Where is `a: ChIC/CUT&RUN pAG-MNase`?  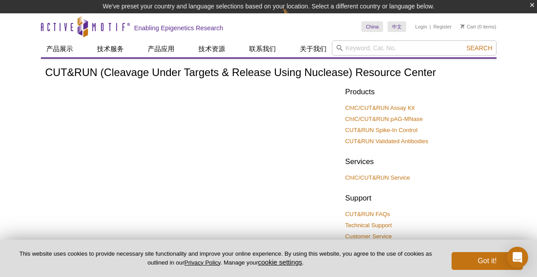
a: ChIC/CUT&RUN pAG-MNase is located at coordinates (384, 119).